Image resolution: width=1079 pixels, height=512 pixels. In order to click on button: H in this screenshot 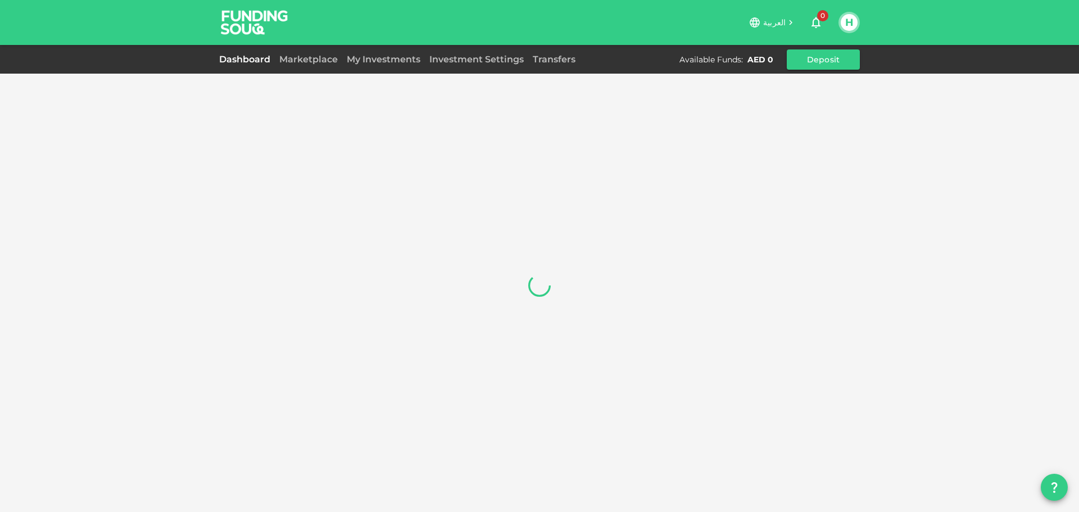, I will do `click(849, 22)`.